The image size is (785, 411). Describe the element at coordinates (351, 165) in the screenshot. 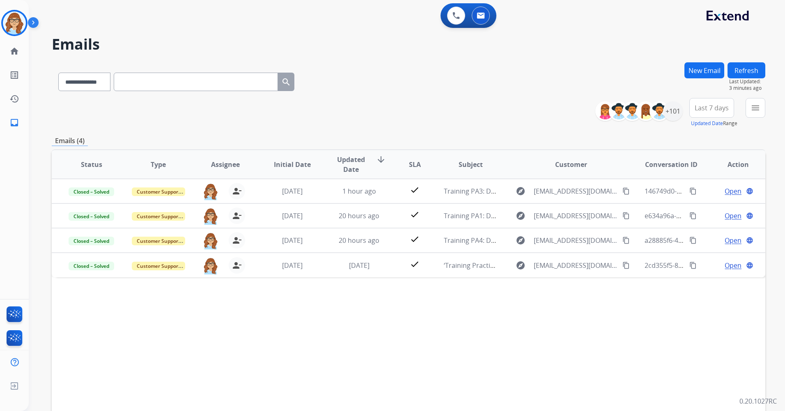

I see `span: Updated Date` at that location.